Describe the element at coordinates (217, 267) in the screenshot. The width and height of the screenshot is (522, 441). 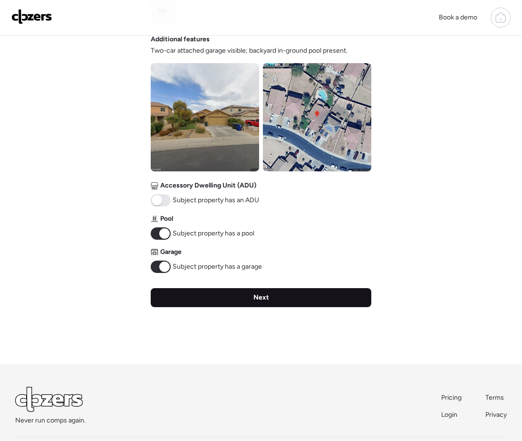
I see `span: Subject property has a garage` at that location.